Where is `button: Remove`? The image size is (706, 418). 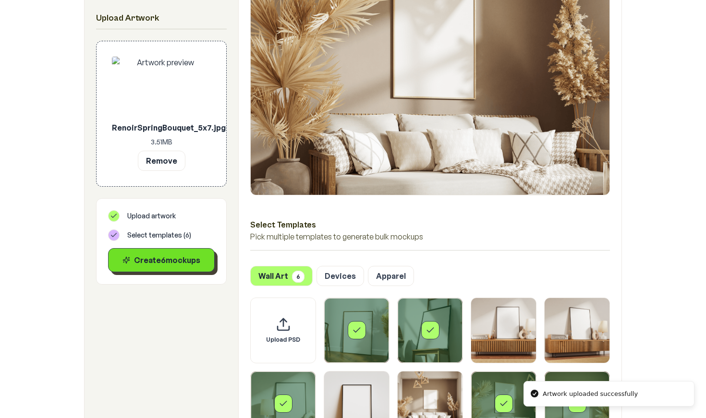 button: Remove is located at coordinates (161, 161).